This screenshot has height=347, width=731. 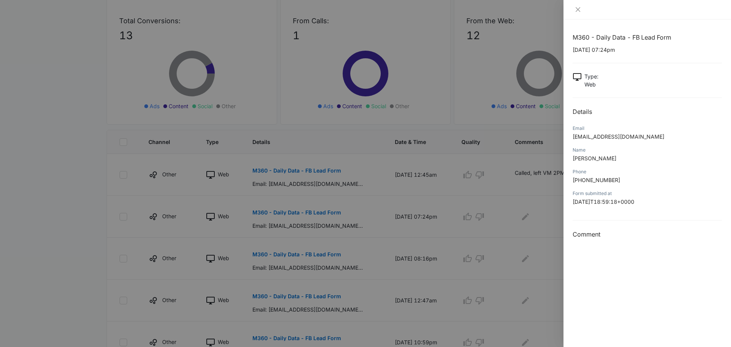 What do you see at coordinates (647, 234) in the screenshot?
I see `h3: Comment` at bounding box center [647, 234].